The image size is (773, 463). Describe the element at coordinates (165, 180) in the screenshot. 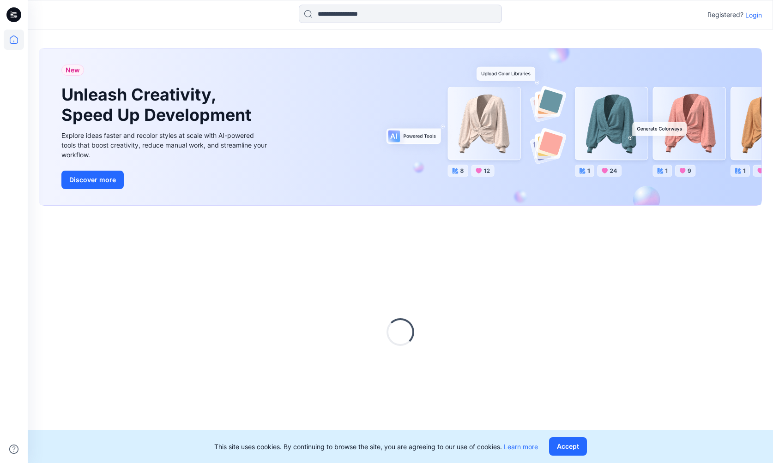

I see `a: Discover more` at that location.